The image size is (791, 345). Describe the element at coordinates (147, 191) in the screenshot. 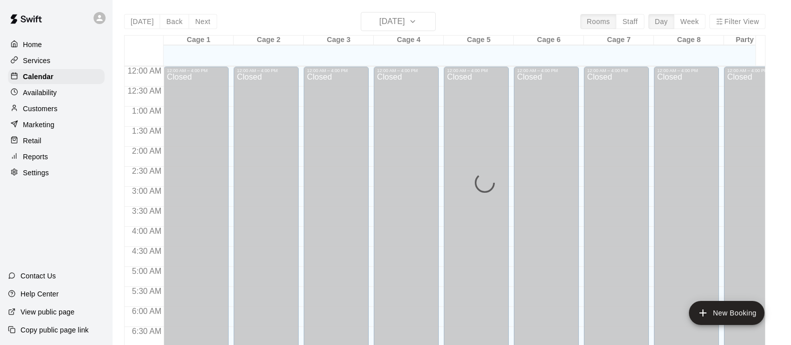

I see `span: 3:00 AM` at that location.